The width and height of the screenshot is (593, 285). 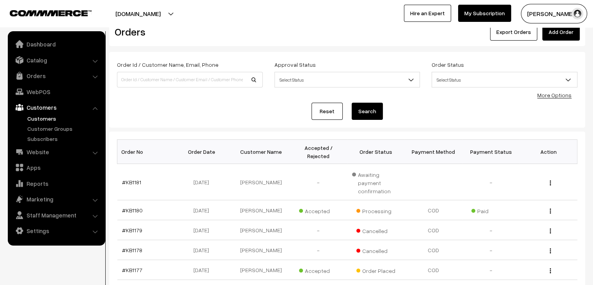 I want to click on a: Staff Management, so click(x=56, y=215).